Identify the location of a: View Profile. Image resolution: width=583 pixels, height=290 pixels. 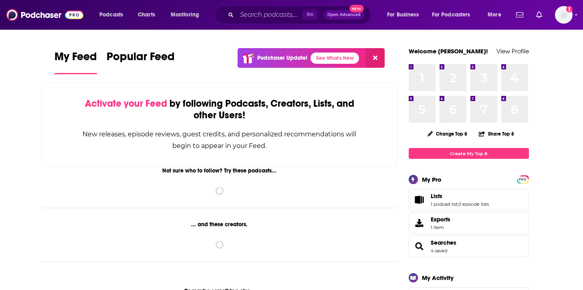
(513, 51).